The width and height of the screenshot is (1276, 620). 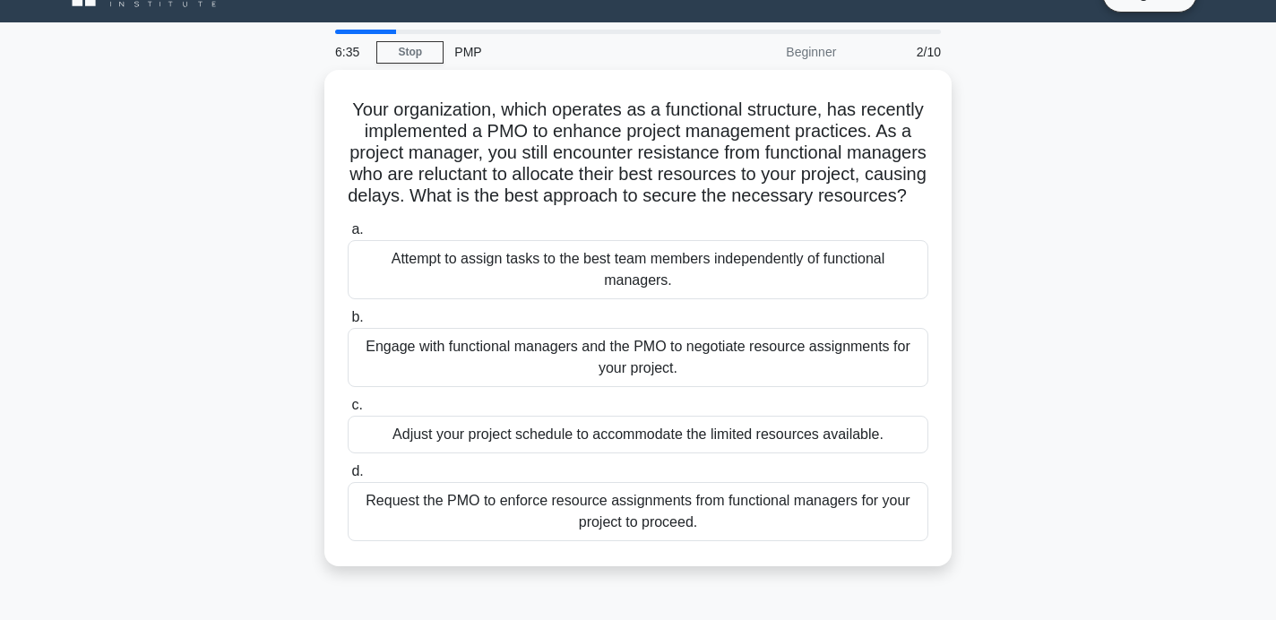 What do you see at coordinates (768, 52) in the screenshot?
I see `div: Beginner` at bounding box center [768, 52].